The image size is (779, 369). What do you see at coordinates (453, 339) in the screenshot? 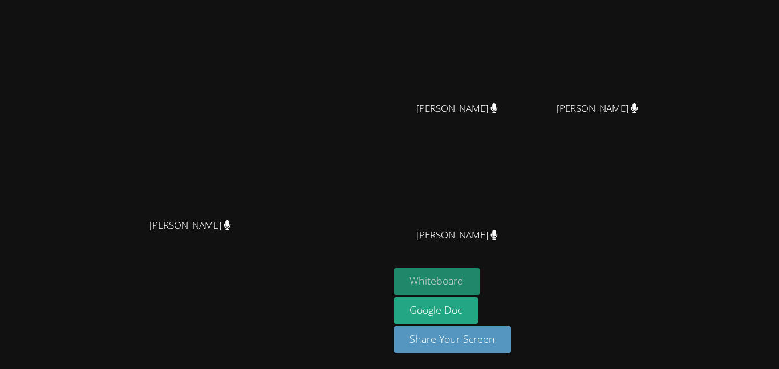
I see `button: Share Your Screen` at bounding box center [453, 339].